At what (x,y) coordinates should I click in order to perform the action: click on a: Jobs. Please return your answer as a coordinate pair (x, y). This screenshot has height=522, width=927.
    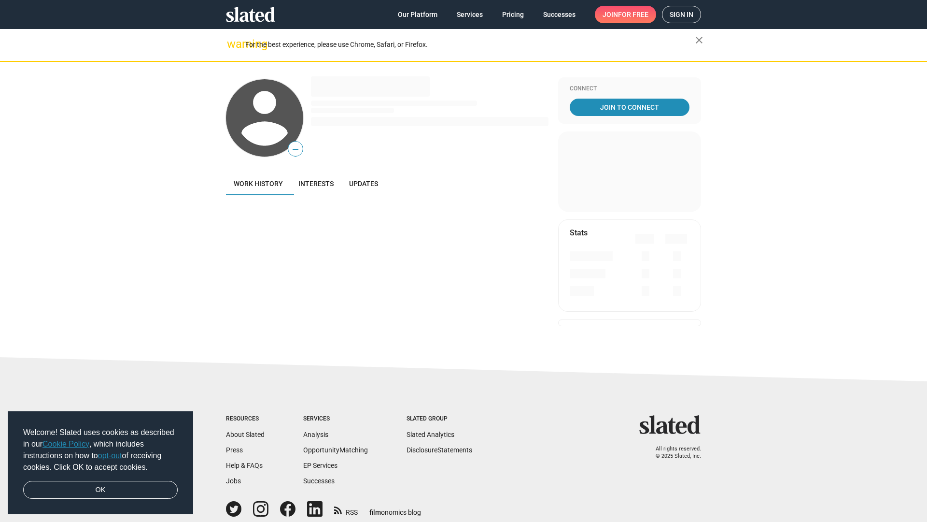
    Looking at the image, I should click on (233, 480).